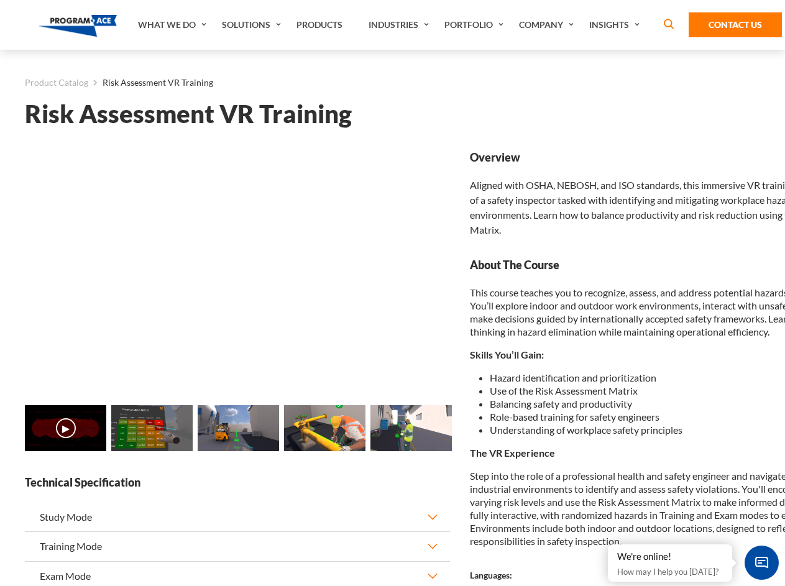 This screenshot has width=785, height=586. Describe the element at coordinates (761, 563) in the screenshot. I see `span: Chat Widget` at that location.